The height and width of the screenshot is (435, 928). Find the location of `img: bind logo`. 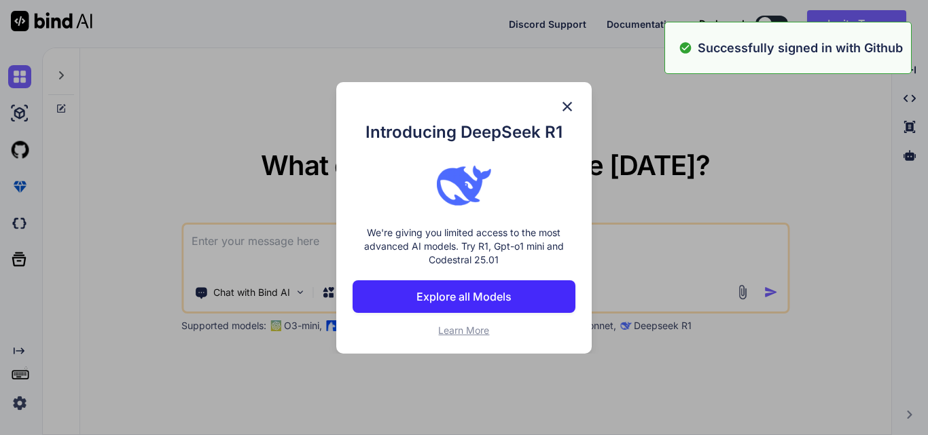

img: bind logo is located at coordinates (464, 185).